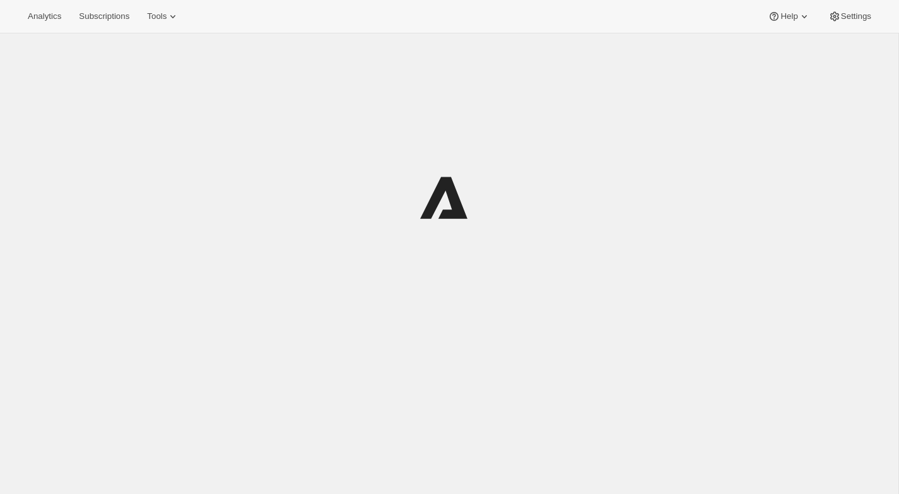 The image size is (899, 494). Describe the element at coordinates (104, 16) in the screenshot. I see `button: Subscriptions` at that location.